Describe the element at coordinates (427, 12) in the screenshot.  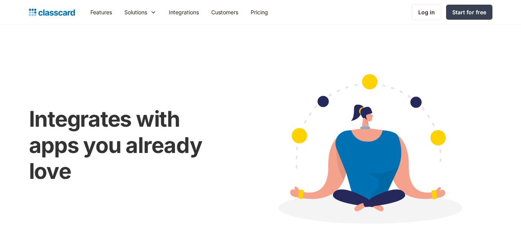
I see `div: Log in` at that location.